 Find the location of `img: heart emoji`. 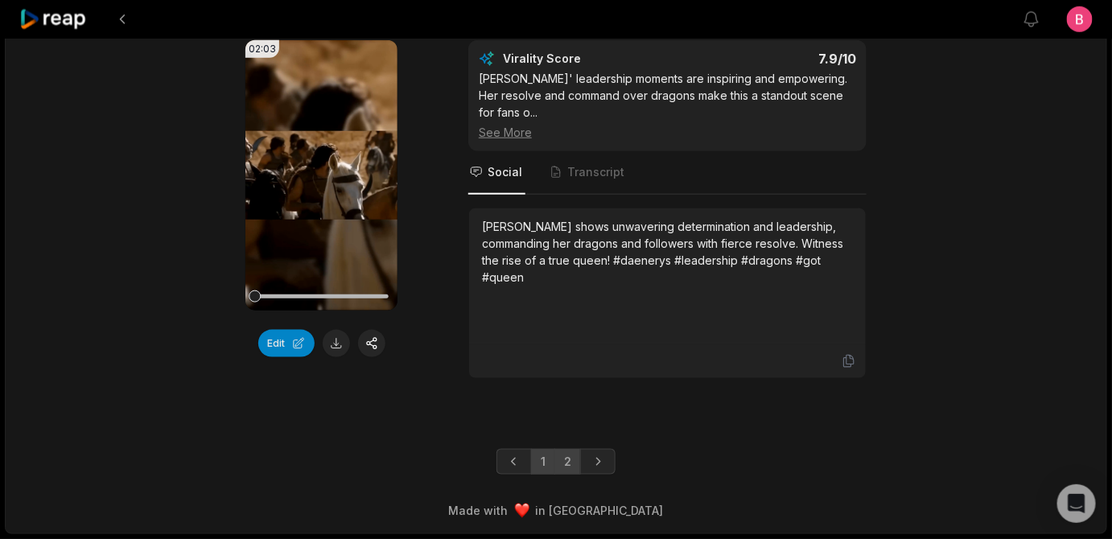

img: heart emoji is located at coordinates (522, 511).